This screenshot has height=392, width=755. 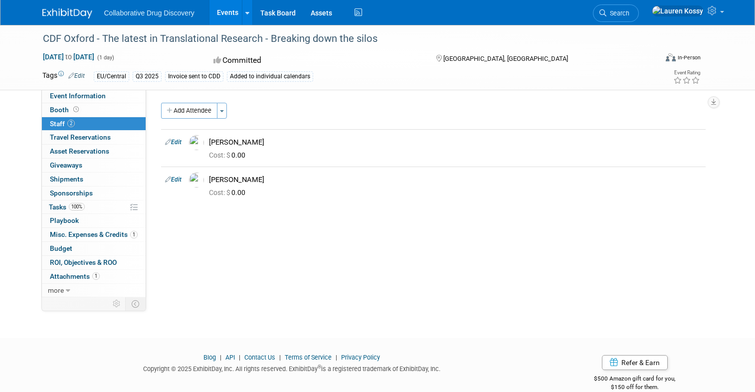 I want to click on td: Personalize Event Tab Strip, so click(x=117, y=304).